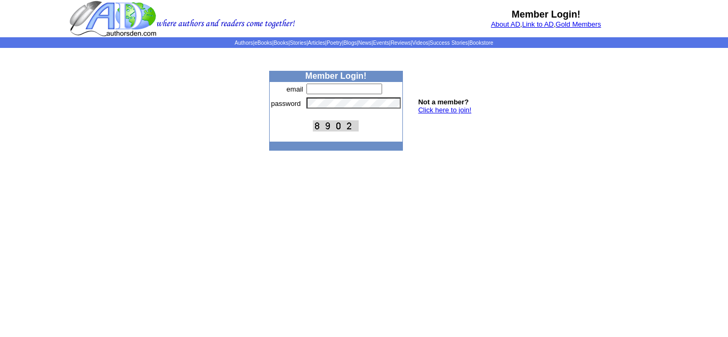 This screenshot has width=728, height=337. I want to click on a: Books, so click(281, 43).